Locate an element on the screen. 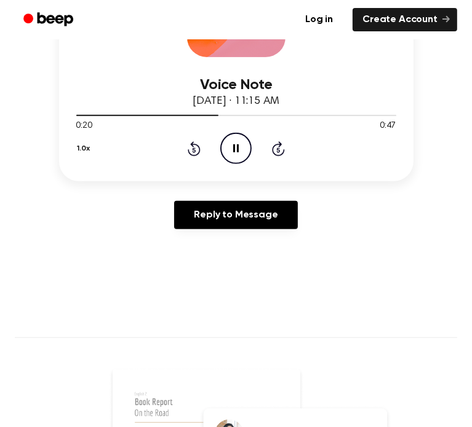 The width and height of the screenshot is (472, 427). button: 1.0x is located at coordinates (85, 149).